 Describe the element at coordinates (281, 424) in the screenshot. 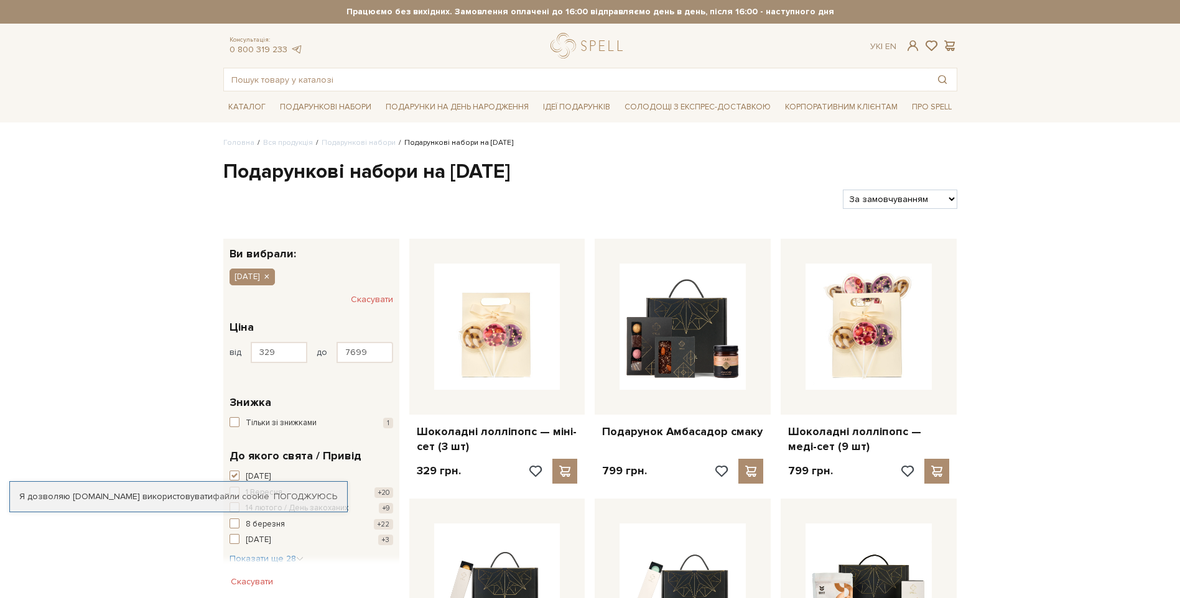

I see `span: Тільки зі знижками` at that location.